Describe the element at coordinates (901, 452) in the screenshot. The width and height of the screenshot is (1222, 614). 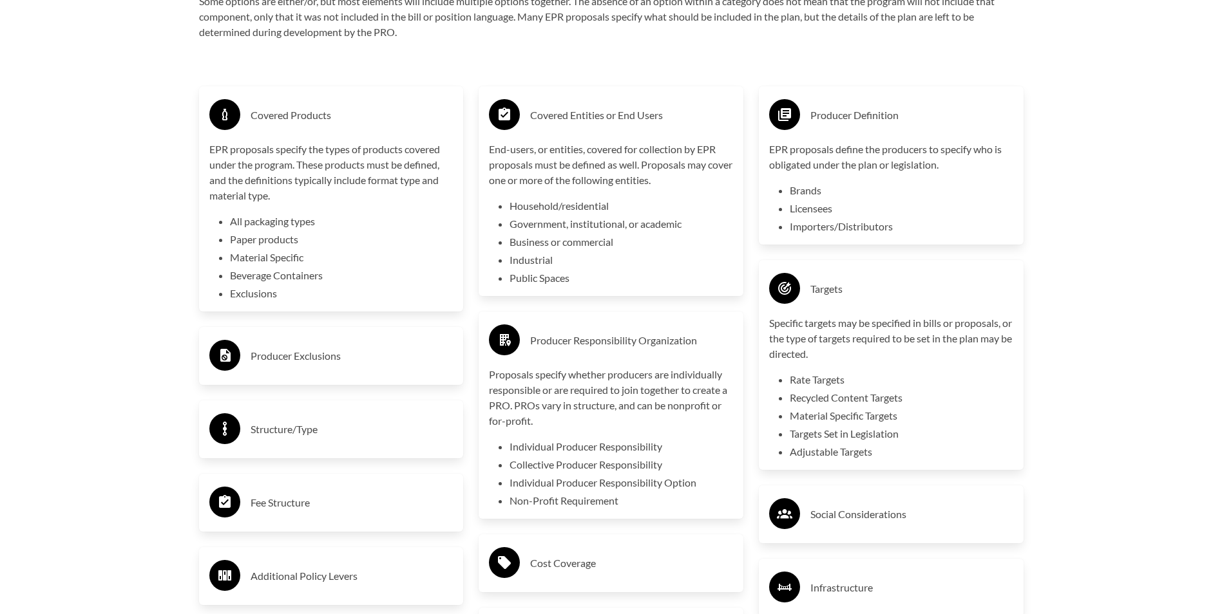
I see `li: Adjustable Targets` at that location.